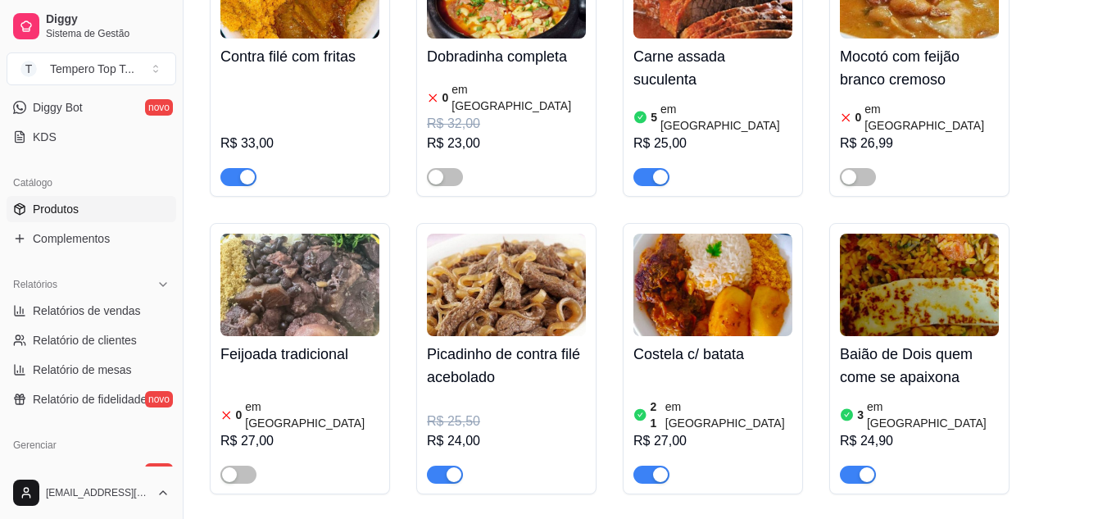  I want to click on div: R$ 26,99, so click(919, 143).